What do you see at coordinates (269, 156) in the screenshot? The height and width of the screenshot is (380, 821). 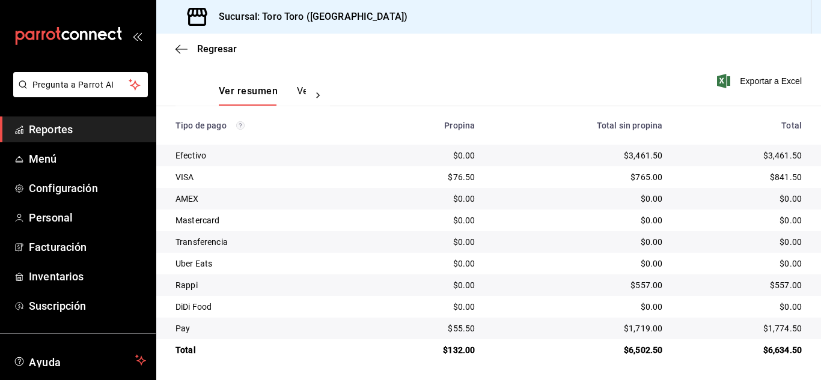 I see `div: Efectivo` at bounding box center [269, 156].